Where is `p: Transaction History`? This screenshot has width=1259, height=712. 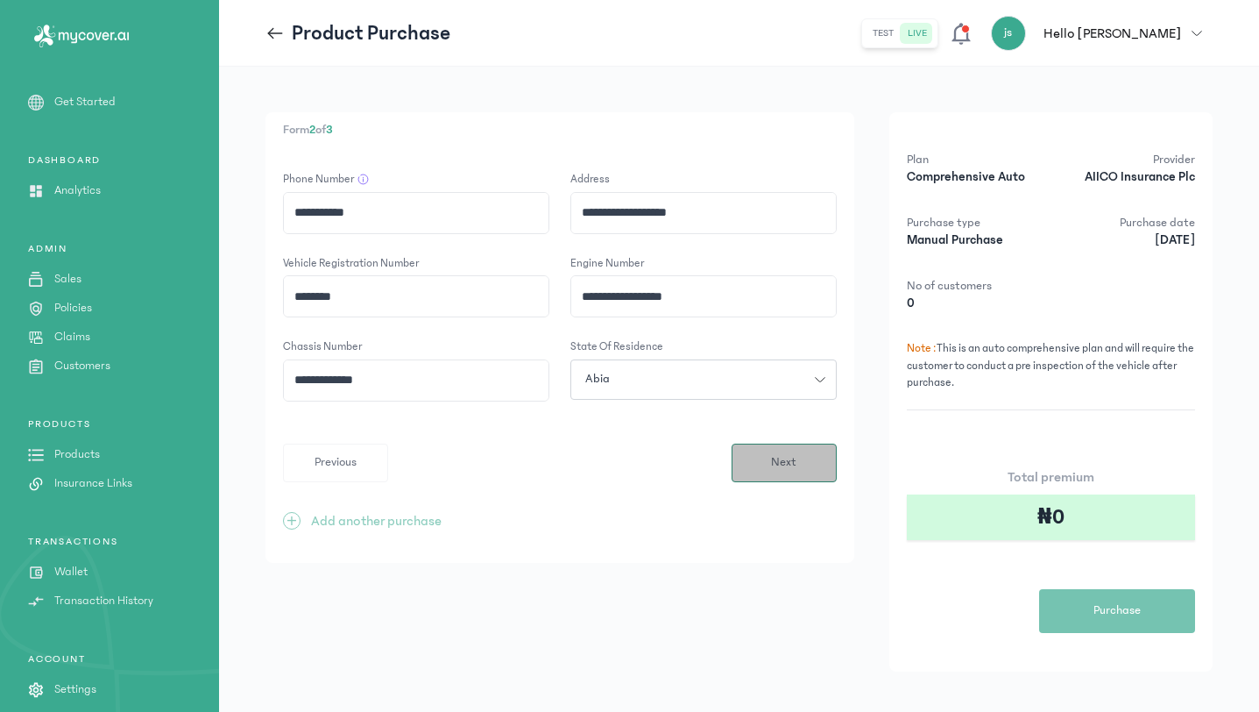
p: Transaction History is located at coordinates (103, 600).